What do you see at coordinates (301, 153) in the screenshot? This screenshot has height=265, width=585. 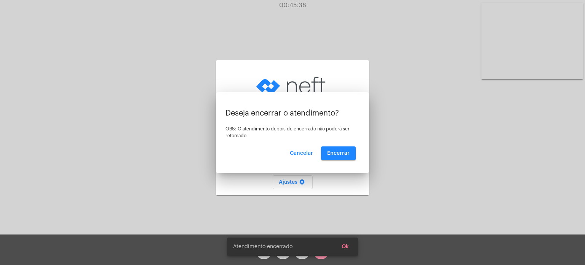 I see `span: Cancelar` at bounding box center [301, 153].